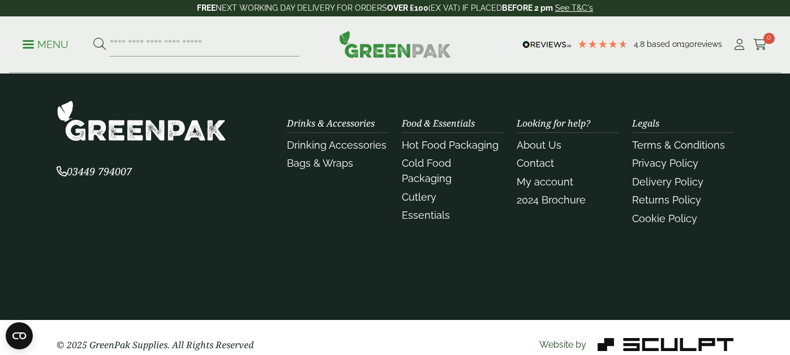  Describe the element at coordinates (739, 45) in the screenshot. I see `i: My Account` at that location.